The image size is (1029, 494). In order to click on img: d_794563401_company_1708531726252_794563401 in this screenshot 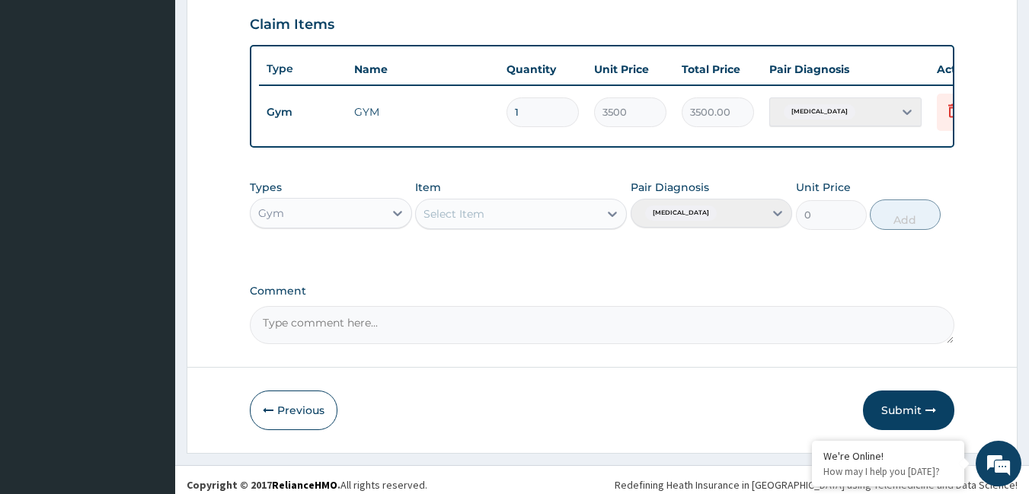, I will do `click(45, 95)`.